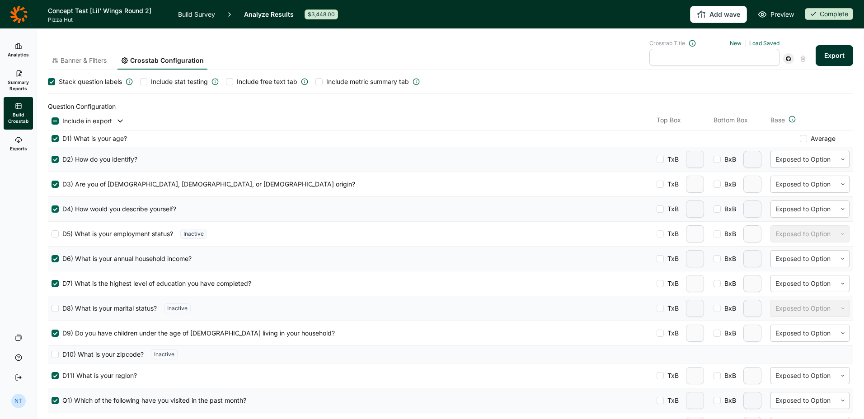 Image resolution: width=864 pixels, height=419 pixels. Describe the element at coordinates (829, 14) in the screenshot. I see `button: Complete` at that location.